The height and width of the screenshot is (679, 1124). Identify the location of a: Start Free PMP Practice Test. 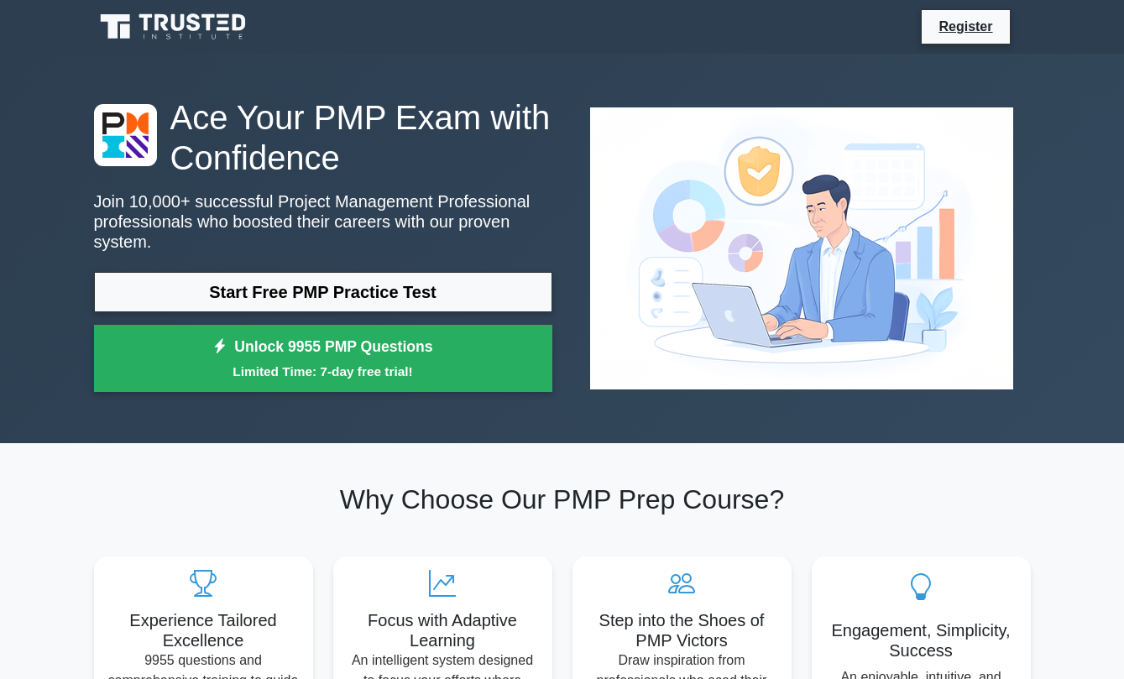
(323, 292).